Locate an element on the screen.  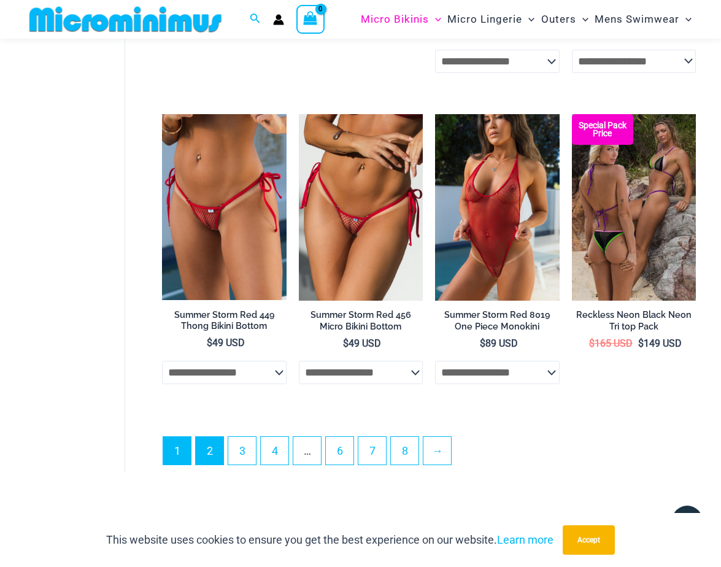
bdi: 165 USD is located at coordinates (610, 343).